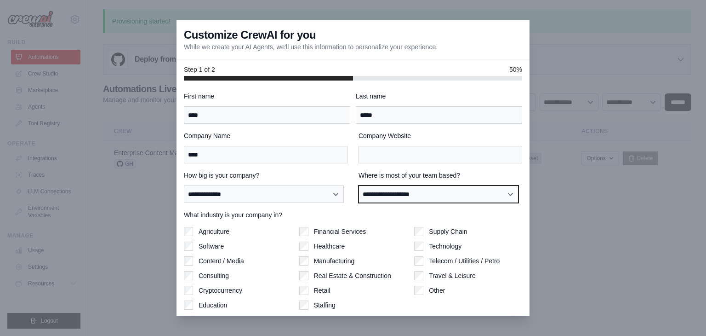 This screenshot has height=336, width=706. Describe the element at coordinates (353, 275) in the screenshot. I see `label: Real Estate & Construction` at that location.